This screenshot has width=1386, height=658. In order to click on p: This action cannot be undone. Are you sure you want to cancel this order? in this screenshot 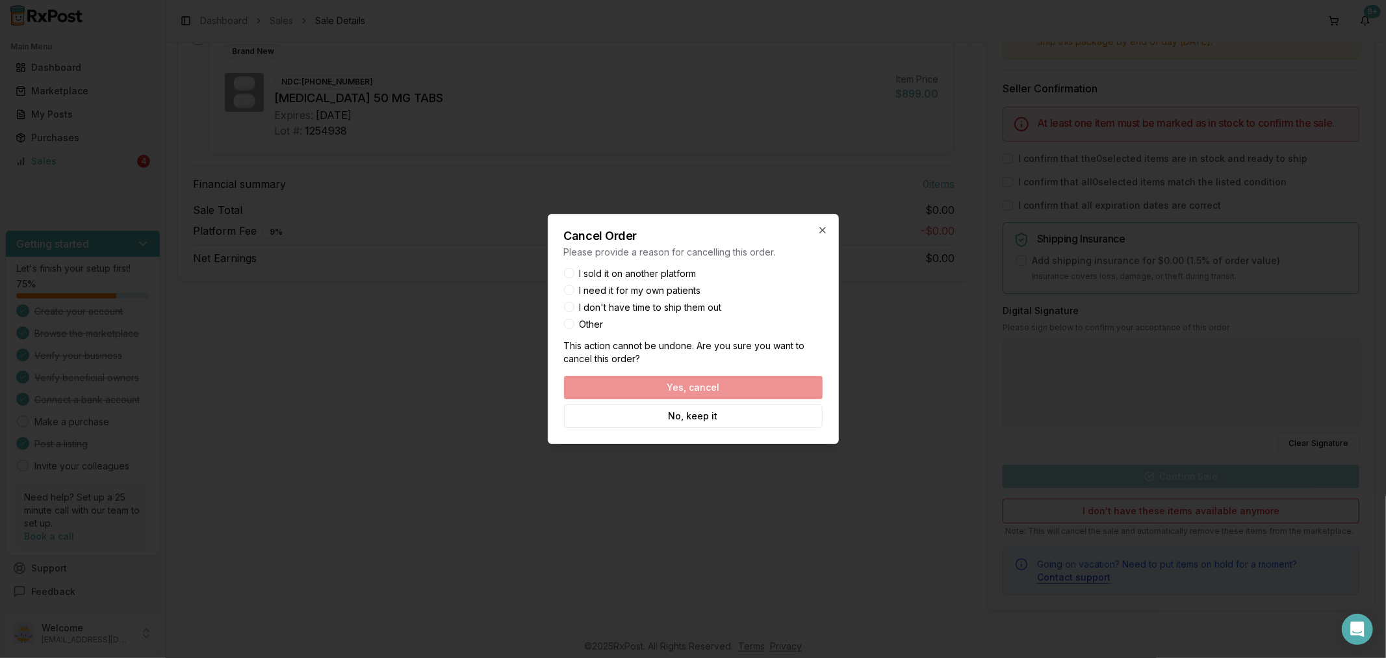, I will do `click(693, 352)`.